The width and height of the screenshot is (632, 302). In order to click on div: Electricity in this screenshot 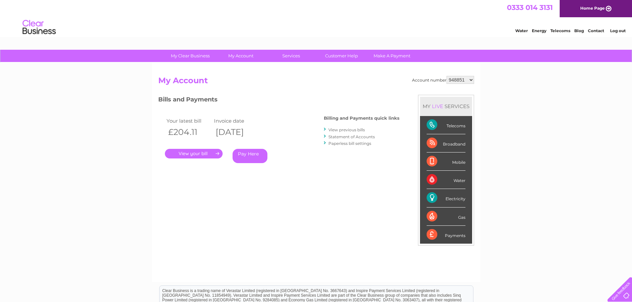, I will do `click(446, 198)`.